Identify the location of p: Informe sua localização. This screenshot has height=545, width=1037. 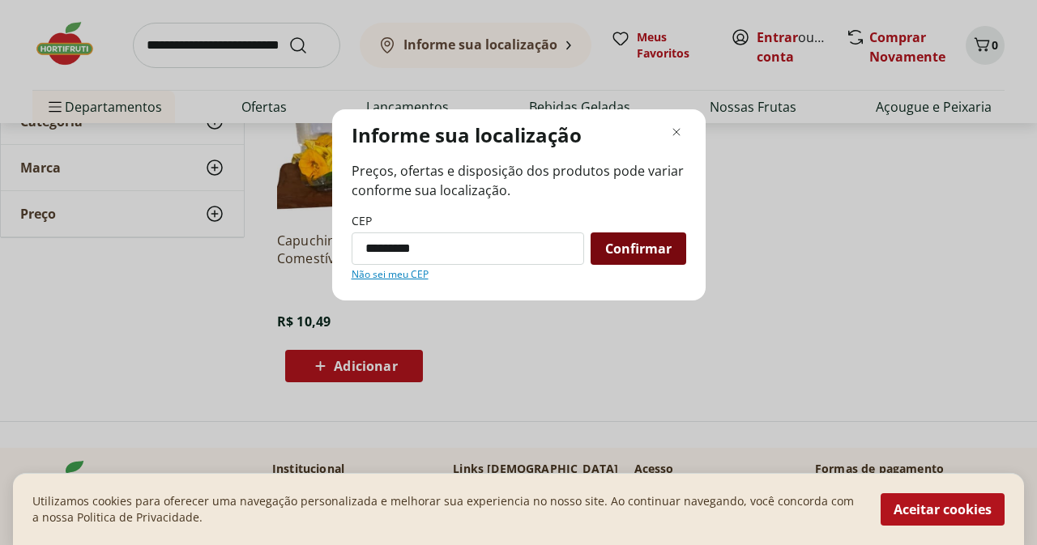
(467, 135).